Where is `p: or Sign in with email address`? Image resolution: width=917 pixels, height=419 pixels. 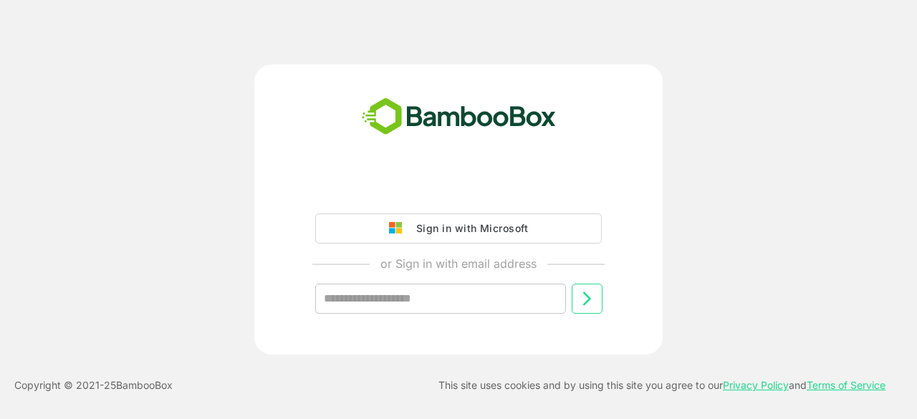
p: or Sign in with email address is located at coordinates (458, 264).